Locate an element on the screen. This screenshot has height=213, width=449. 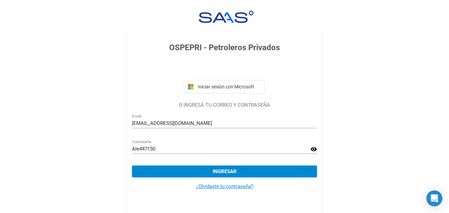
span: Ingresar is located at coordinates (225, 172).